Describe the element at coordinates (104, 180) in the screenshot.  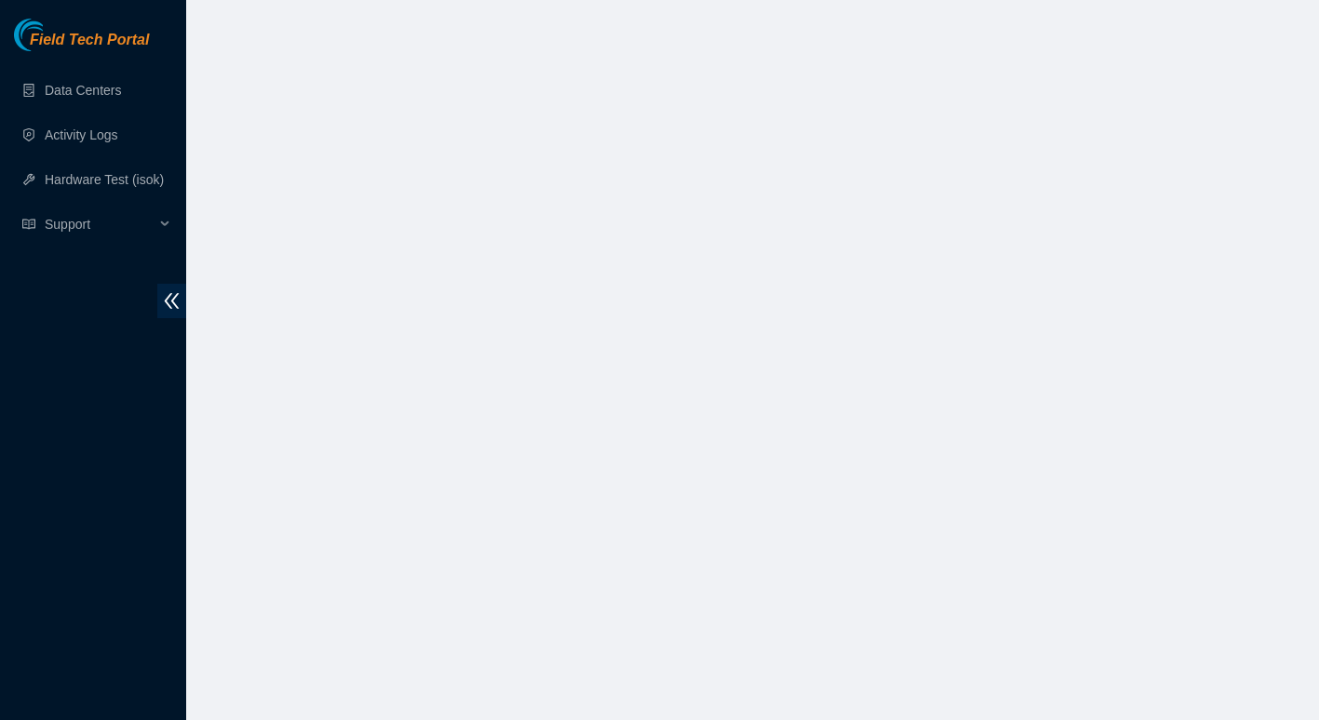
I see `a: Hardware Test (isok)` at that location.